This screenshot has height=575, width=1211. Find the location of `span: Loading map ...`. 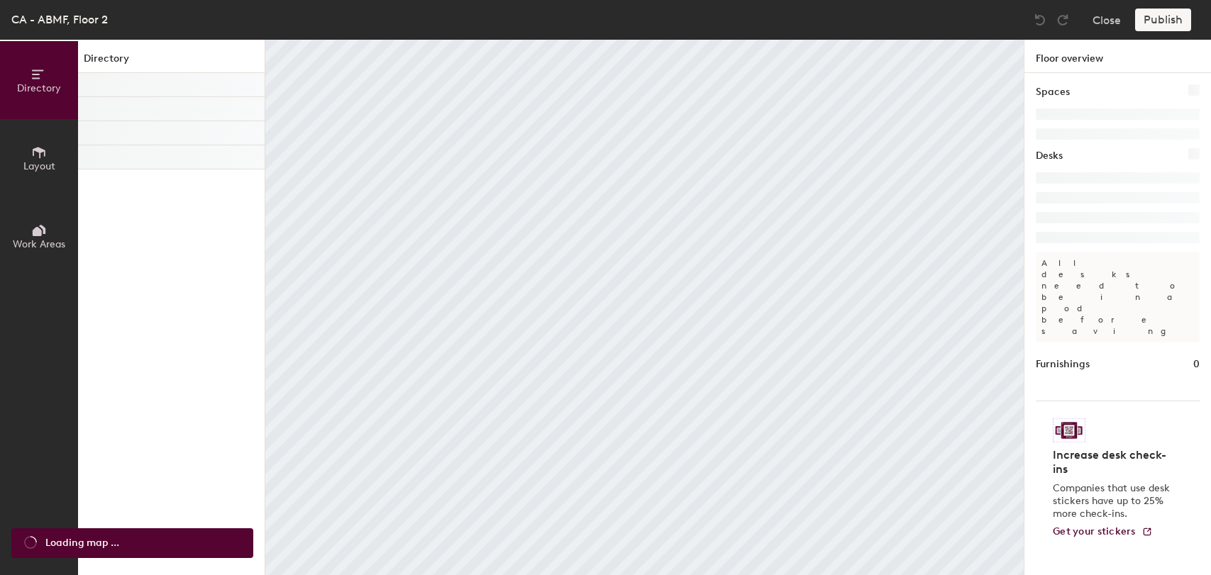

span: Loading map ... is located at coordinates (82, 543).